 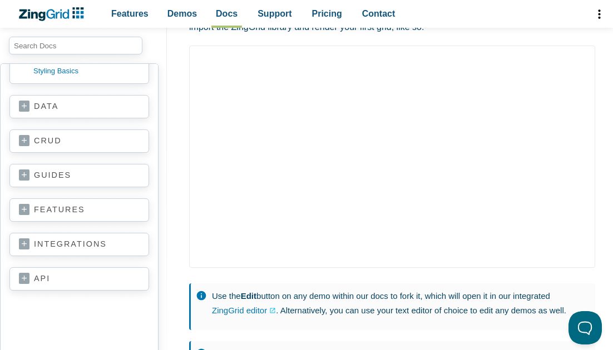 I want to click on span: Features, so click(x=130, y=13).